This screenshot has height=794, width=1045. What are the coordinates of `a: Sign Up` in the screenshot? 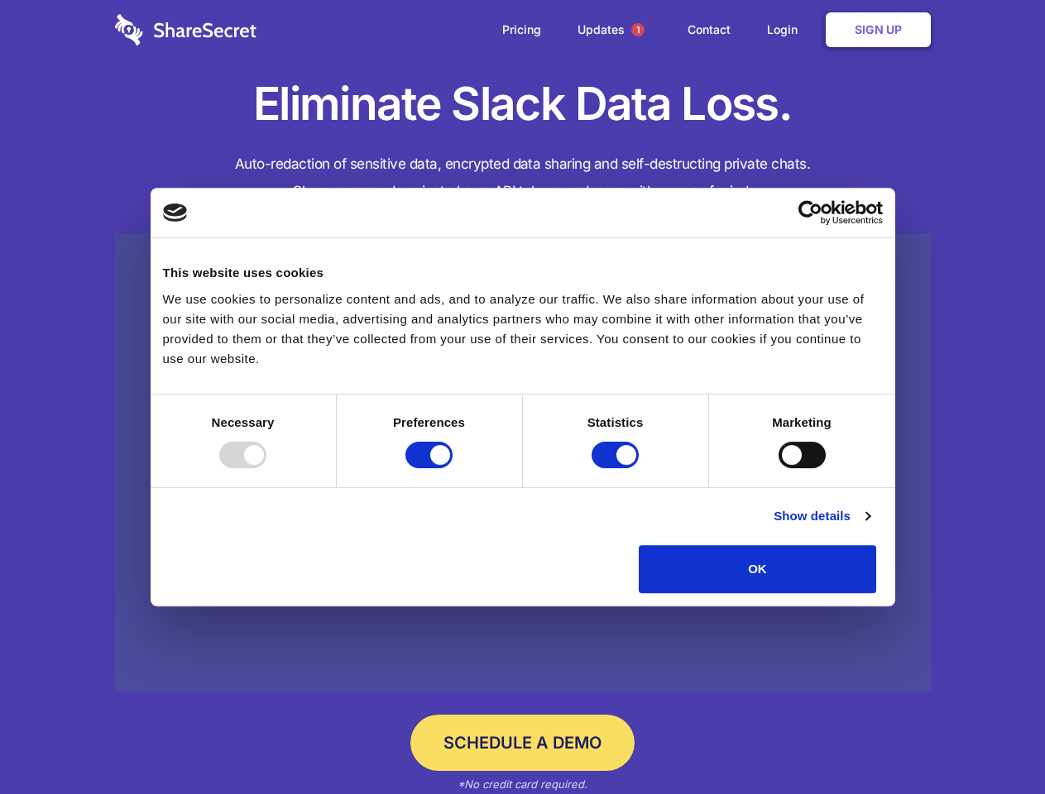 It's located at (878, 30).